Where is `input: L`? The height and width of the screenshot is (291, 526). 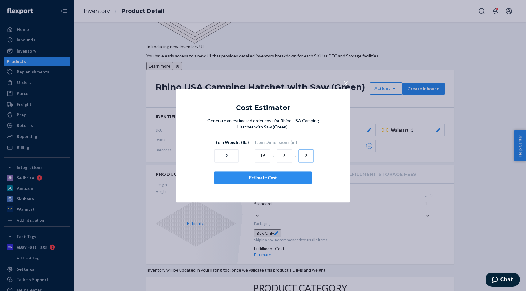 input: L is located at coordinates (263, 156).